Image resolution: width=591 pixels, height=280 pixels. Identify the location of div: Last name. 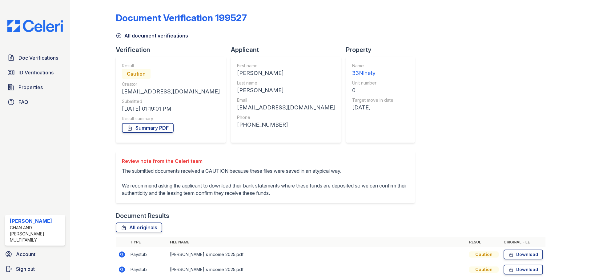
(286, 83).